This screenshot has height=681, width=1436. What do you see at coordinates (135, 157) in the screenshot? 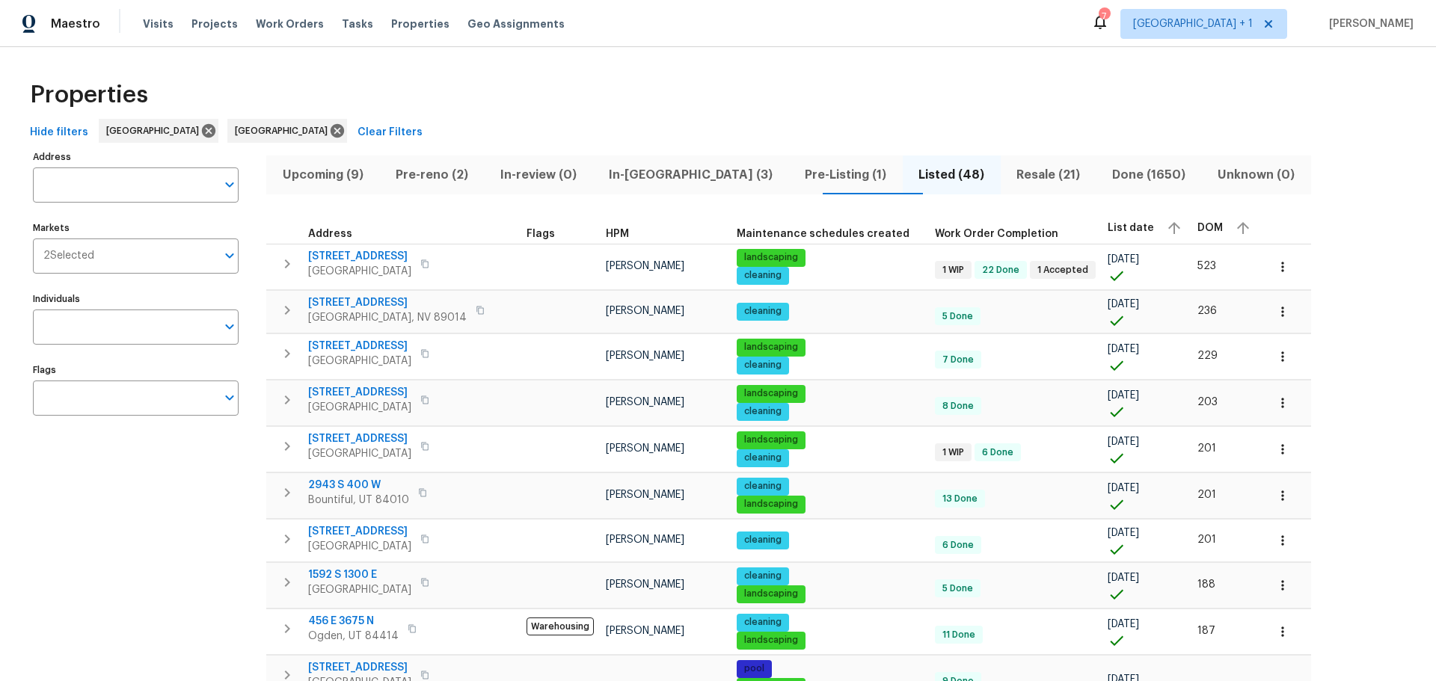
I see `label: Address` at bounding box center [135, 157].